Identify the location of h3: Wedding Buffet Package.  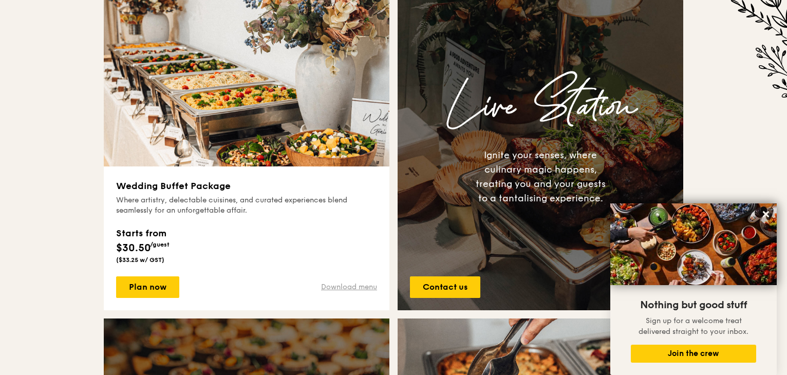
(246, 186).